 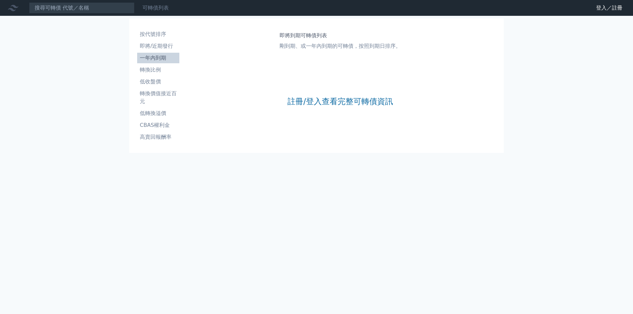 What do you see at coordinates (610, 8) in the screenshot?
I see `a: 登入／註冊` at bounding box center [610, 8].